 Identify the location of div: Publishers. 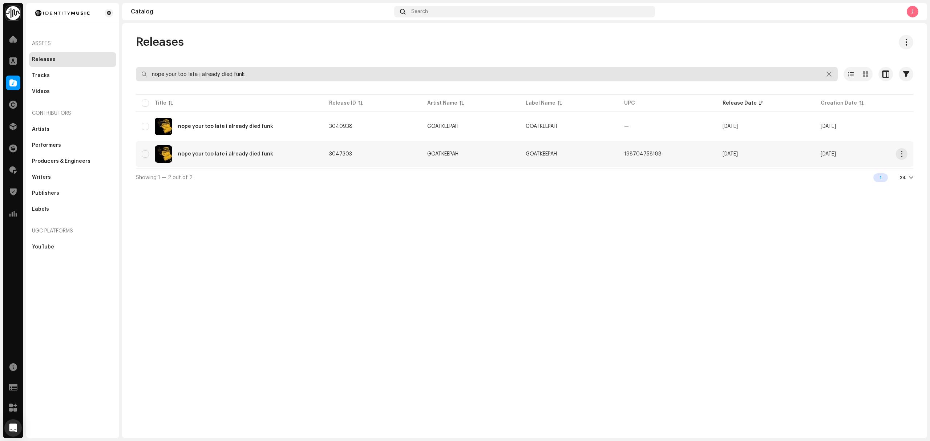
(45, 193).